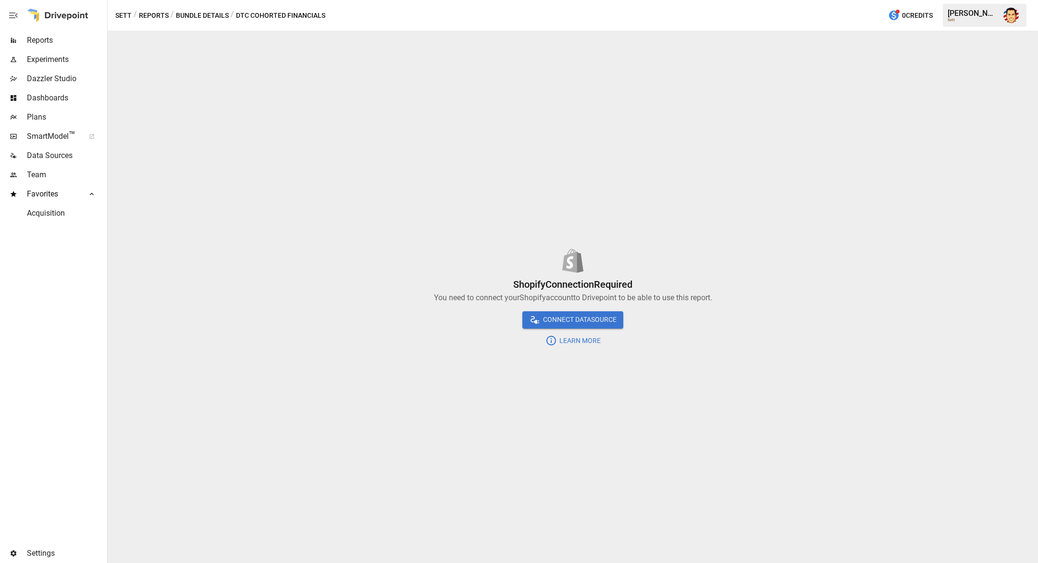 Image resolution: width=1038 pixels, height=563 pixels. Describe the element at coordinates (66, 553) in the screenshot. I see `span: Settings` at that location.